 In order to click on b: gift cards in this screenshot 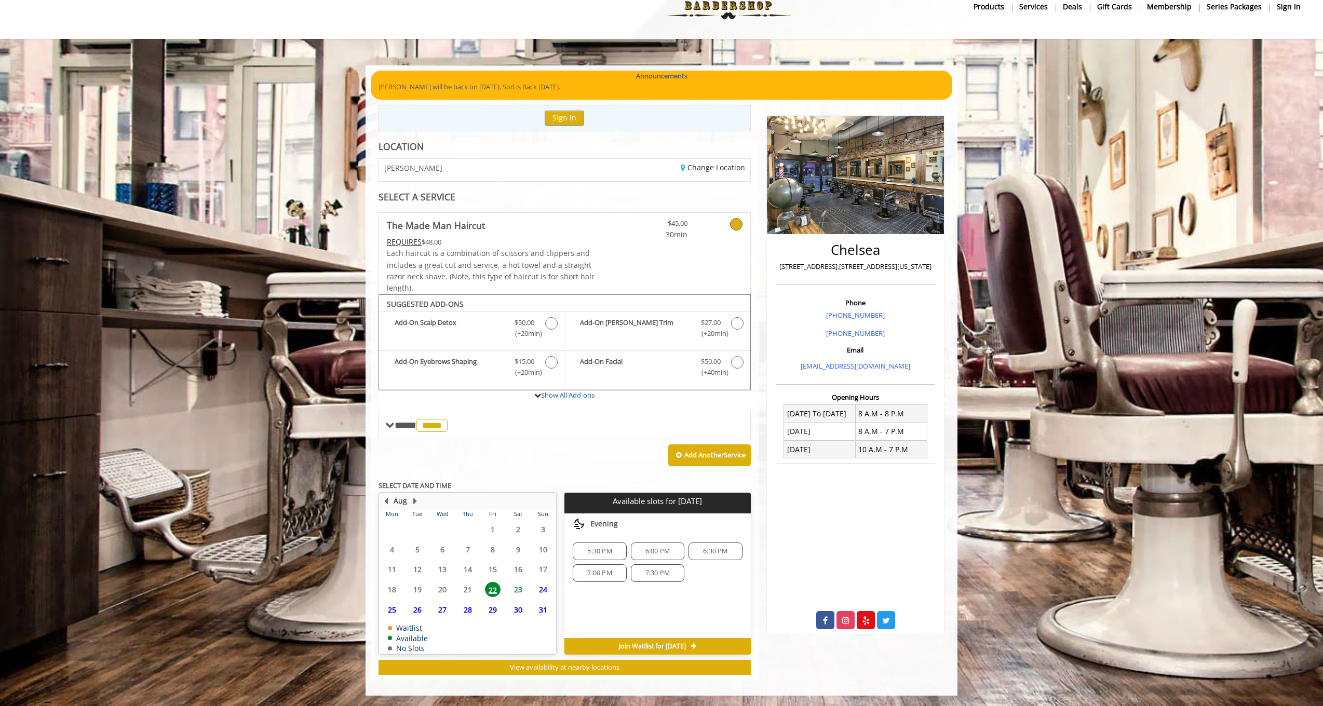, I will do `click(1115, 7)`.